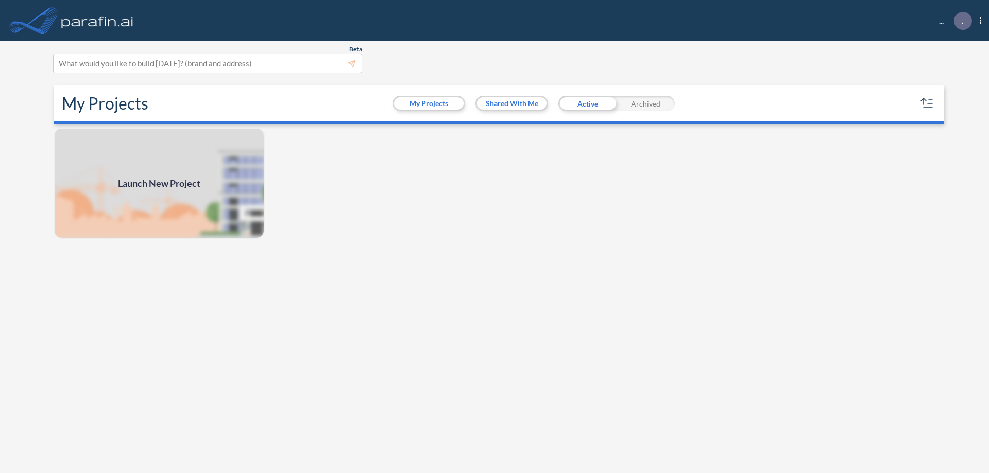  Describe the element at coordinates (587, 104) in the screenshot. I see `div: Active` at that location.